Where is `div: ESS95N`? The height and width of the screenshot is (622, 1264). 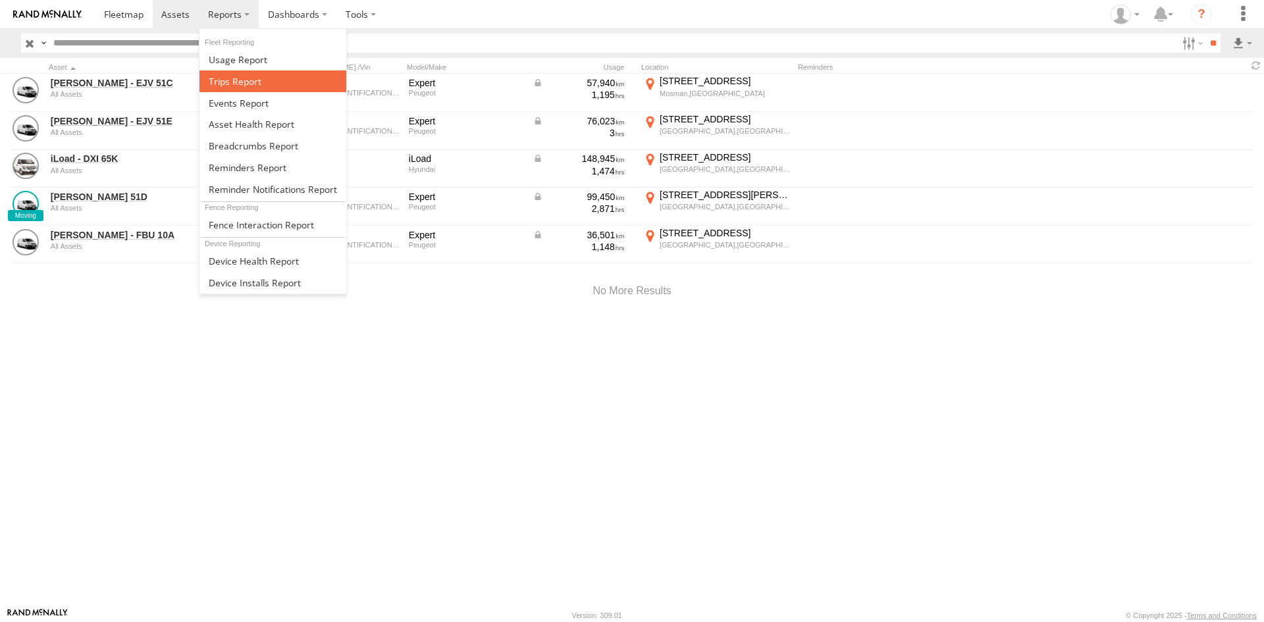
div: ESS95N is located at coordinates (349, 235).